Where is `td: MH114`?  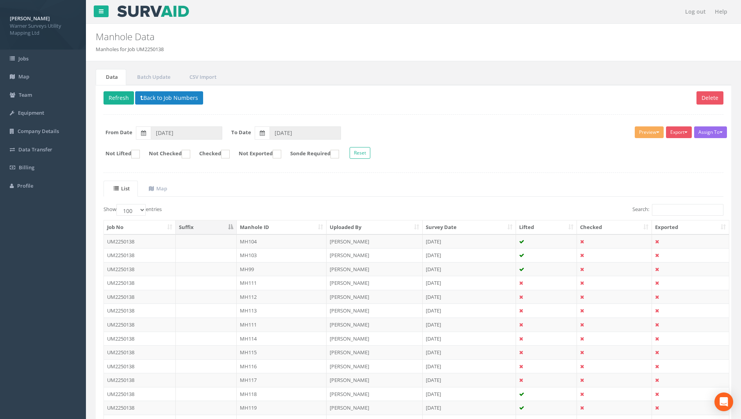
td: MH114 is located at coordinates (281, 339).